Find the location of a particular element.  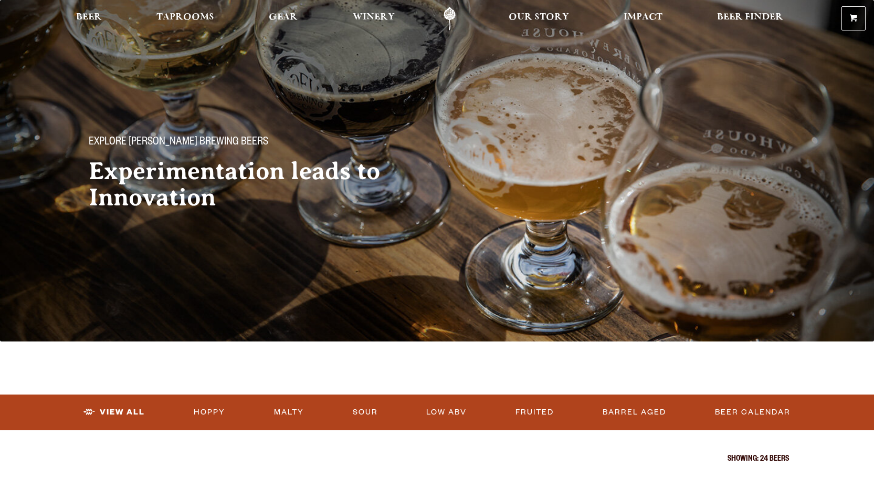

span: Beer Finder is located at coordinates (750, 17).